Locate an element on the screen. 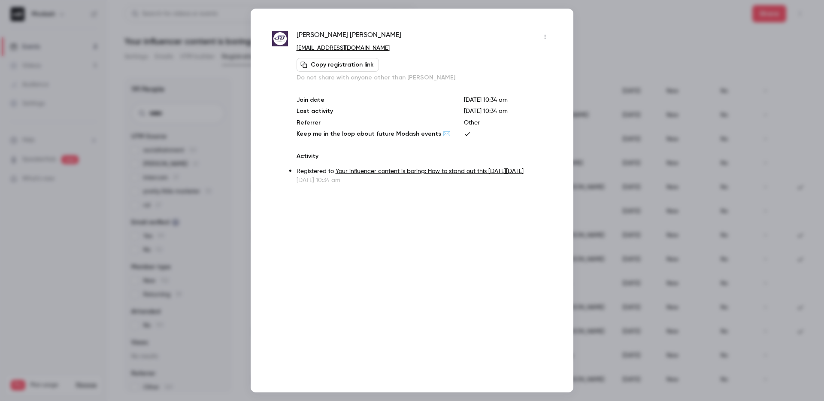  p: Keep me in the loop about future Modash events ✉️ is located at coordinates (374, 134).